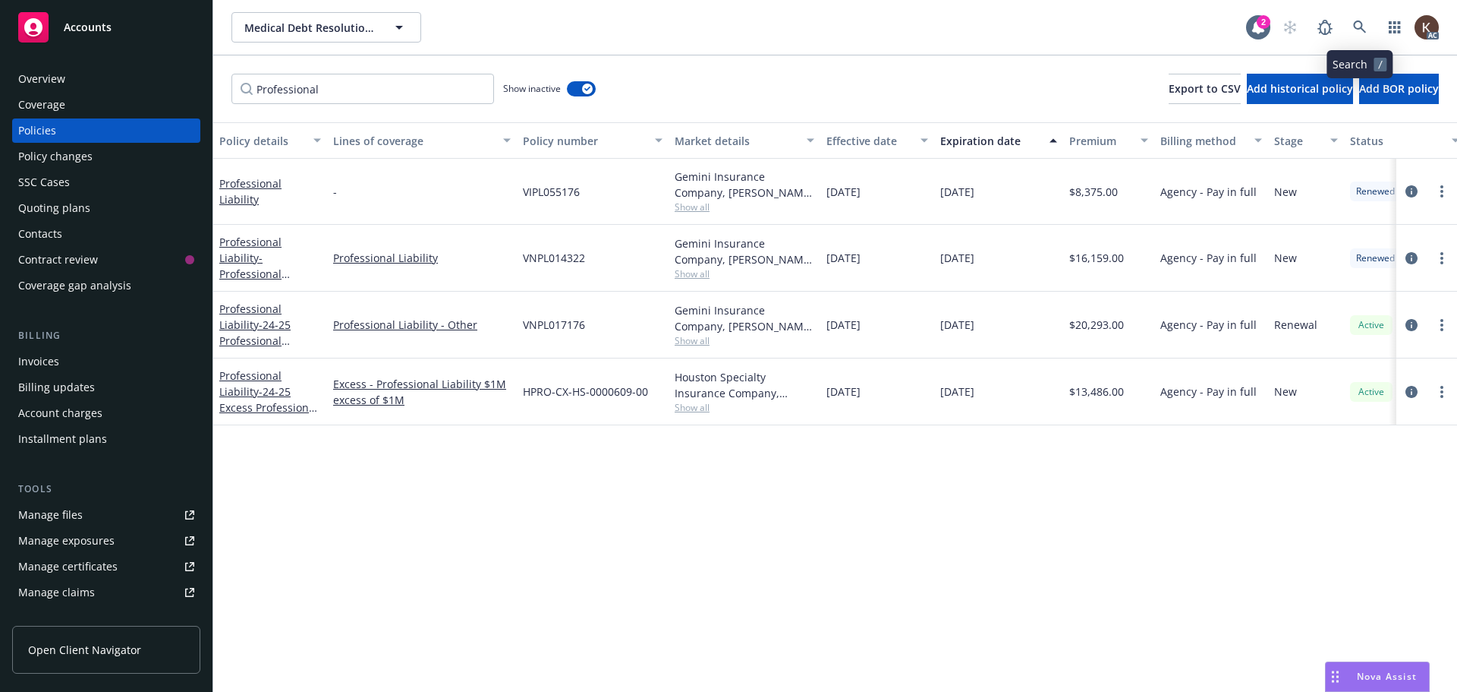 The width and height of the screenshot is (1457, 692). What do you see at coordinates (1296, 324) in the screenshot?
I see `span: Renewal` at bounding box center [1296, 324].